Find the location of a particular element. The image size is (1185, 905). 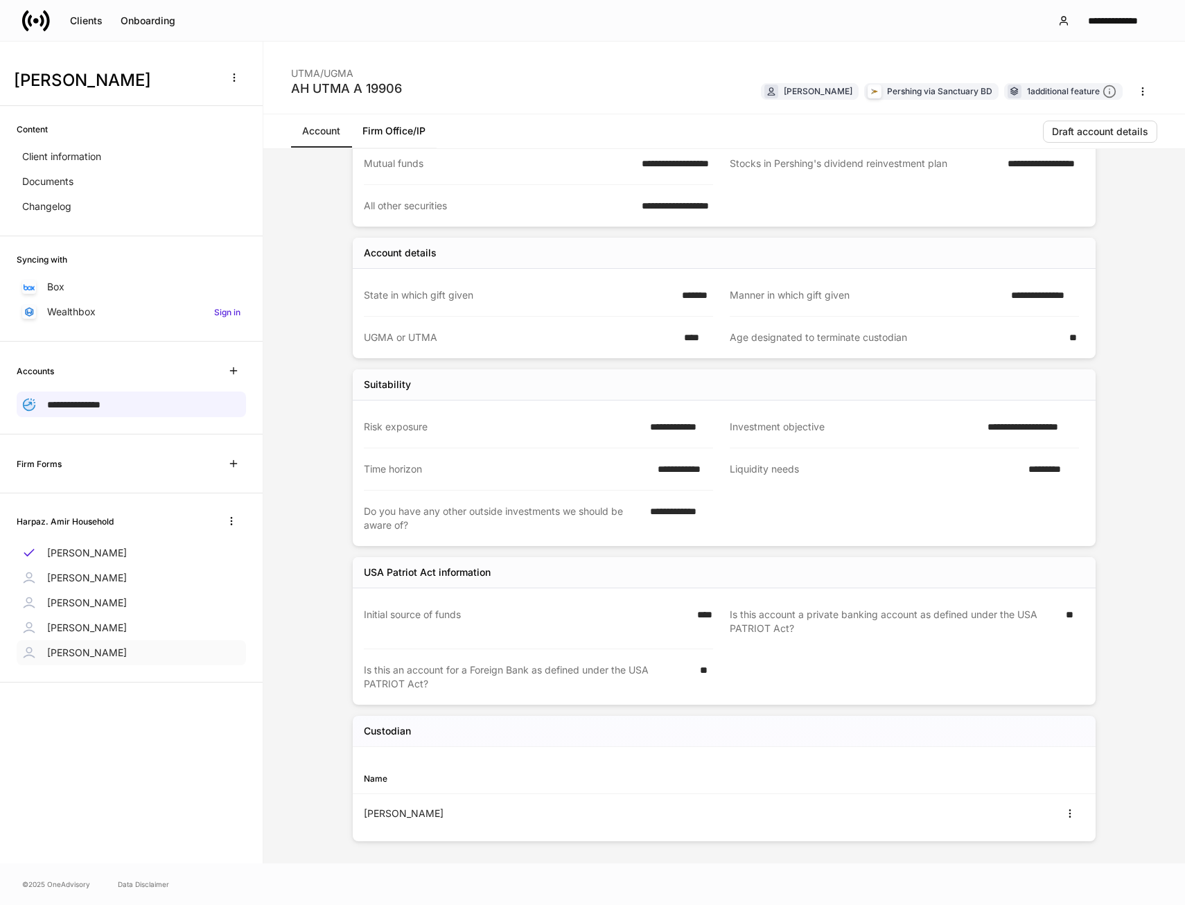

h6: Syncing with is located at coordinates (42, 259).